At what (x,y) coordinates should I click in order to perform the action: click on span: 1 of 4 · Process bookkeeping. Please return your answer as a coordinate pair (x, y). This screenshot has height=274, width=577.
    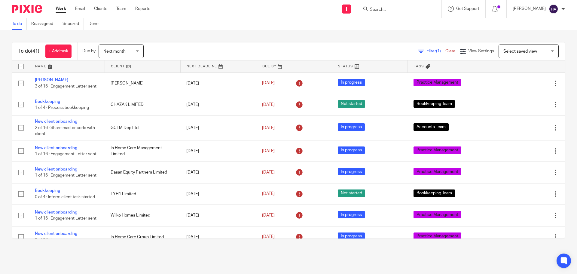
    Looking at the image, I should click on (62, 108).